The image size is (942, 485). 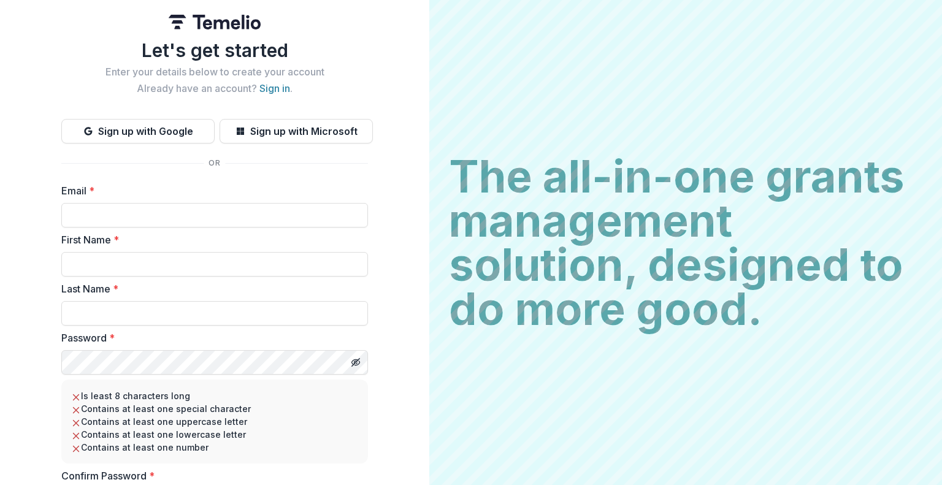 I want to click on img: Temelio, so click(x=215, y=22).